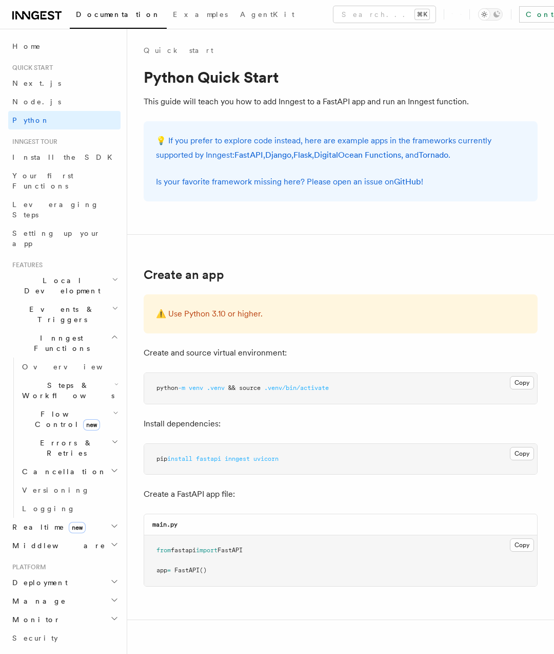 The height and width of the screenshot is (654, 554). What do you see at coordinates (297, 388) in the screenshot?
I see `span: .venv/bin/activate` at bounding box center [297, 388].